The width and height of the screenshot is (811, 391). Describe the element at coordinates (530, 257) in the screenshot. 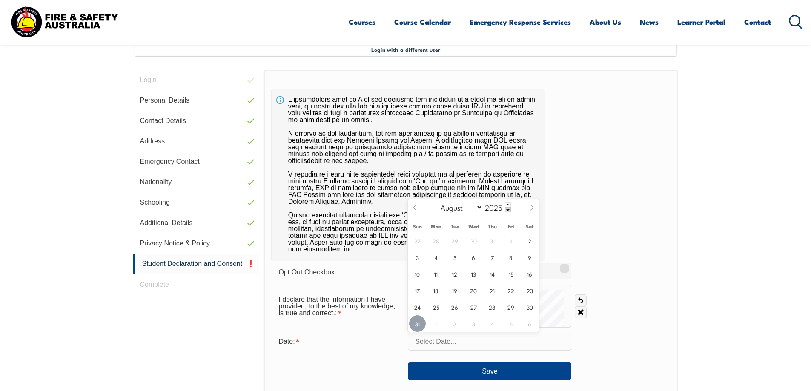

I see `span: August 9, 2025` at that location.